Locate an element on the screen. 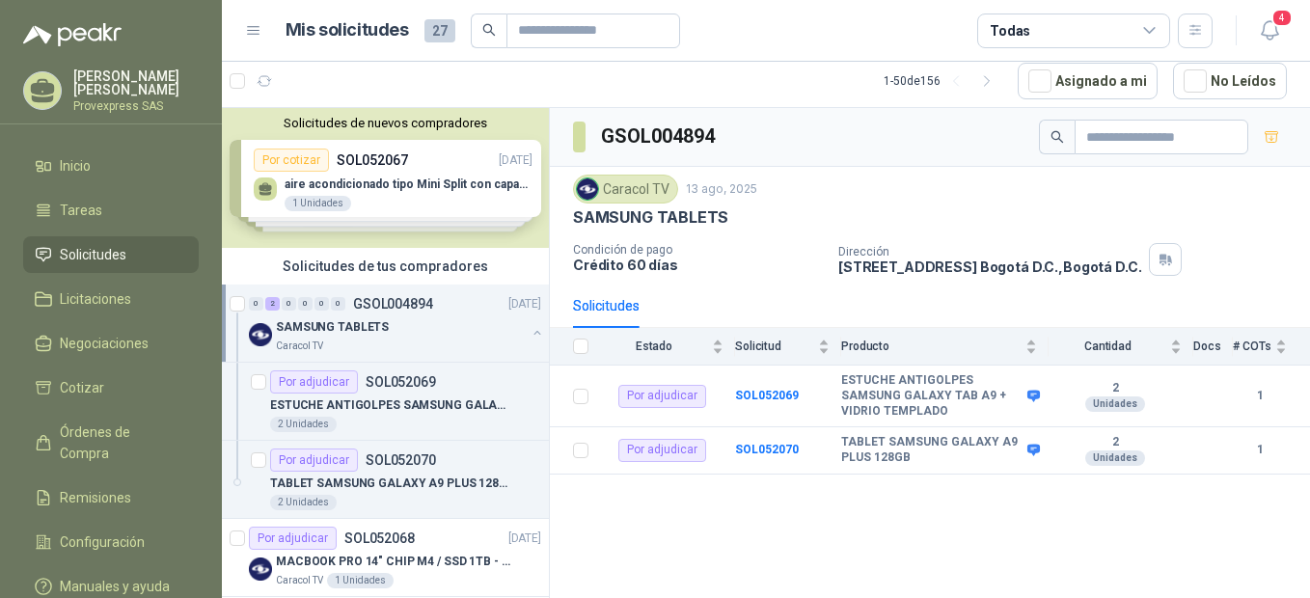 The image size is (1310, 598). p: 13 ago, 2025 is located at coordinates (722, 189).